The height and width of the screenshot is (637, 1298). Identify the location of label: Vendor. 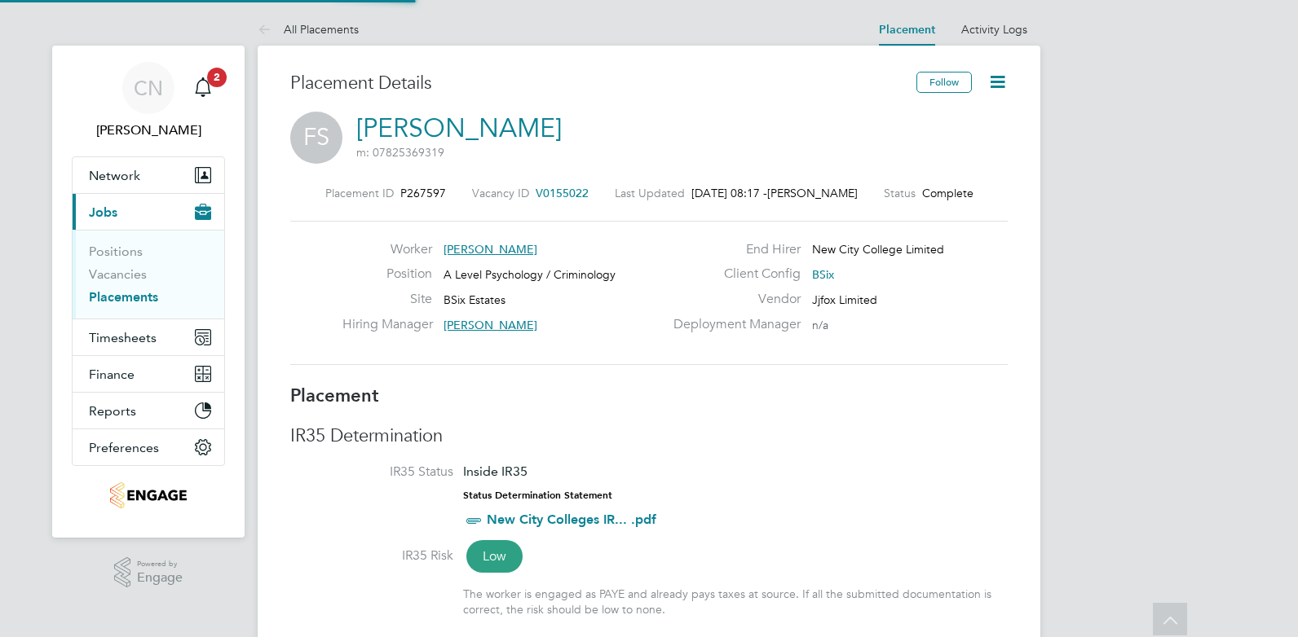
(732, 299).